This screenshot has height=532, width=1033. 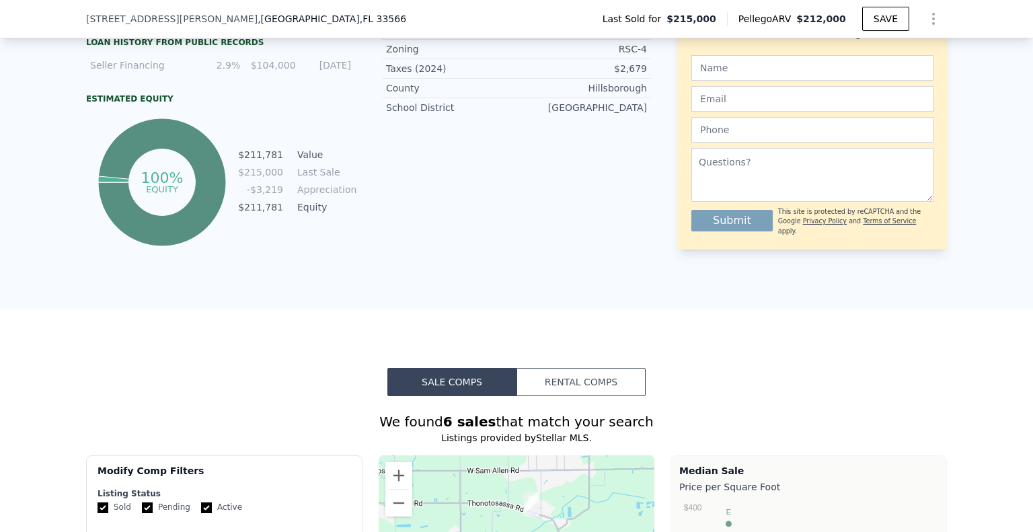 What do you see at coordinates (693, 508) in the screenshot?
I see `text: $400` at bounding box center [693, 508].